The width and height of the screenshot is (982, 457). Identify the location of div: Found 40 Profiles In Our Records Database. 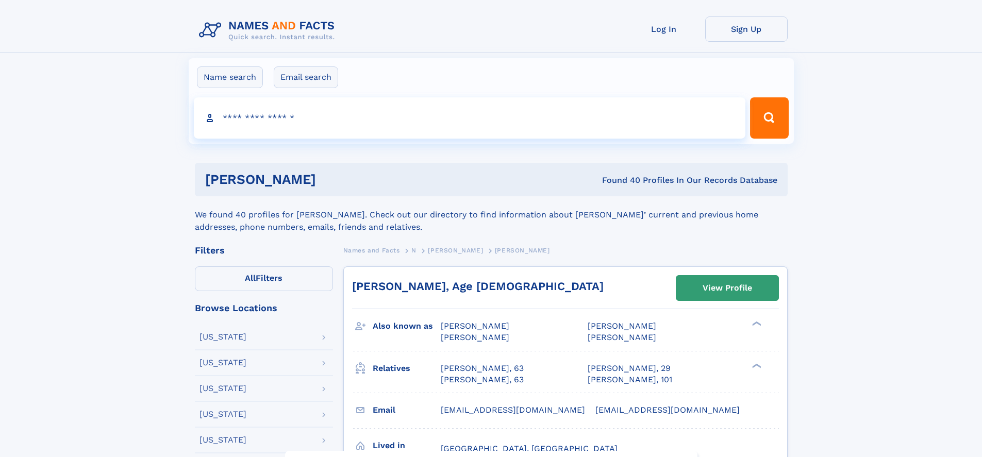
(618, 180).